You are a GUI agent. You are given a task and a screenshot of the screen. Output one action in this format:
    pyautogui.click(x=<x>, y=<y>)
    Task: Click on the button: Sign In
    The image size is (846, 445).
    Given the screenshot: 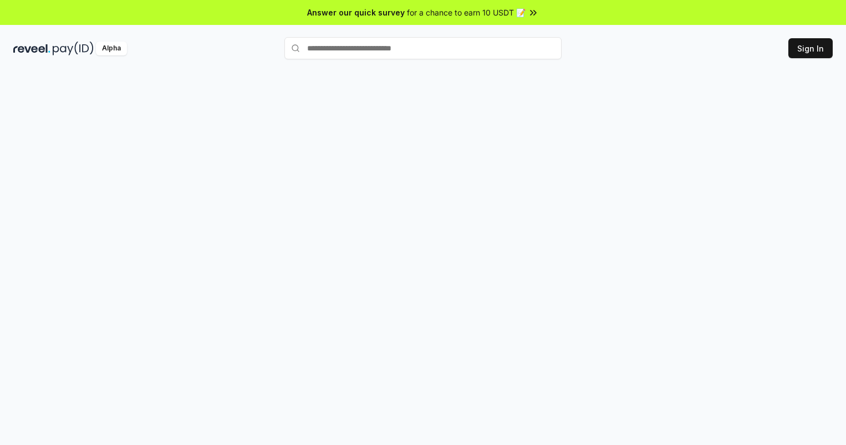 What is the action you would take?
    pyautogui.click(x=811, y=48)
    